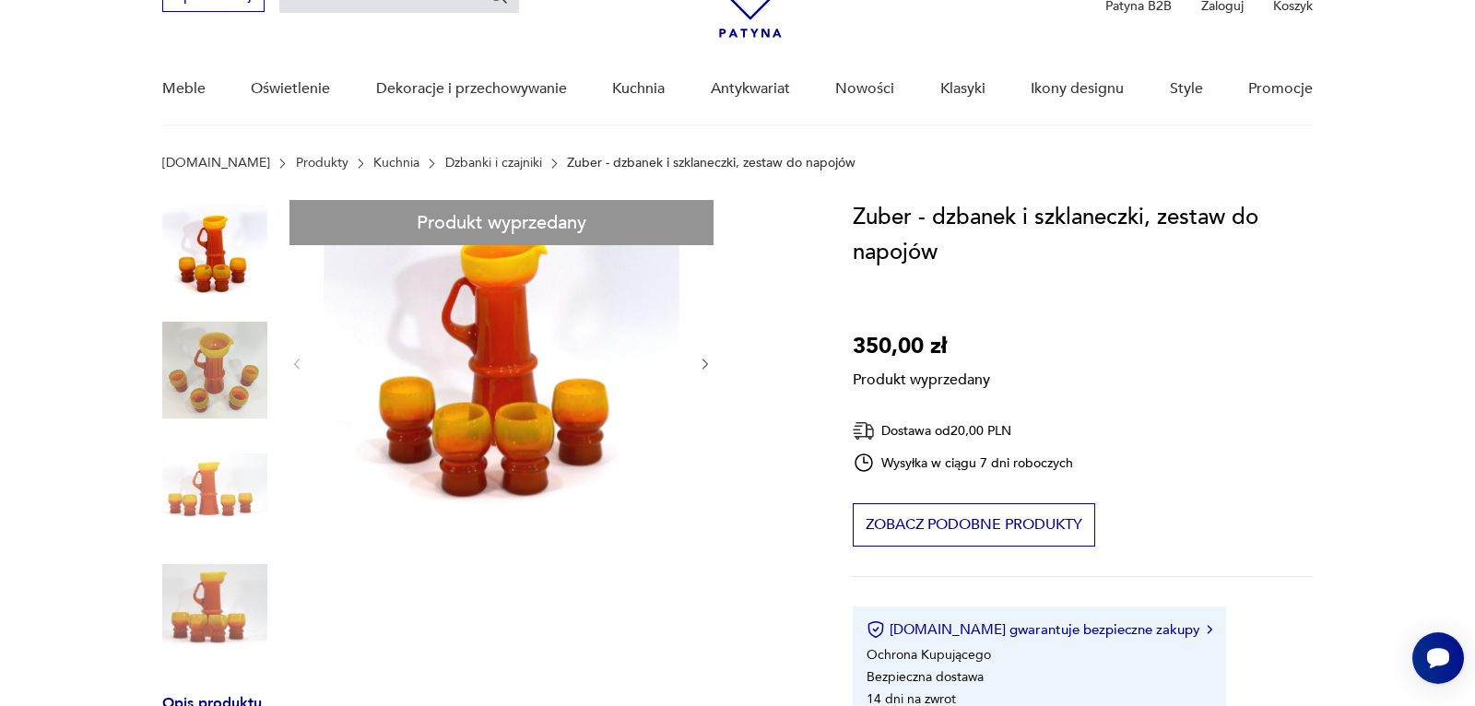 The width and height of the screenshot is (1475, 706). What do you see at coordinates (925, 677) in the screenshot?
I see `li: Bezpieczna dostawa` at bounding box center [925, 677].